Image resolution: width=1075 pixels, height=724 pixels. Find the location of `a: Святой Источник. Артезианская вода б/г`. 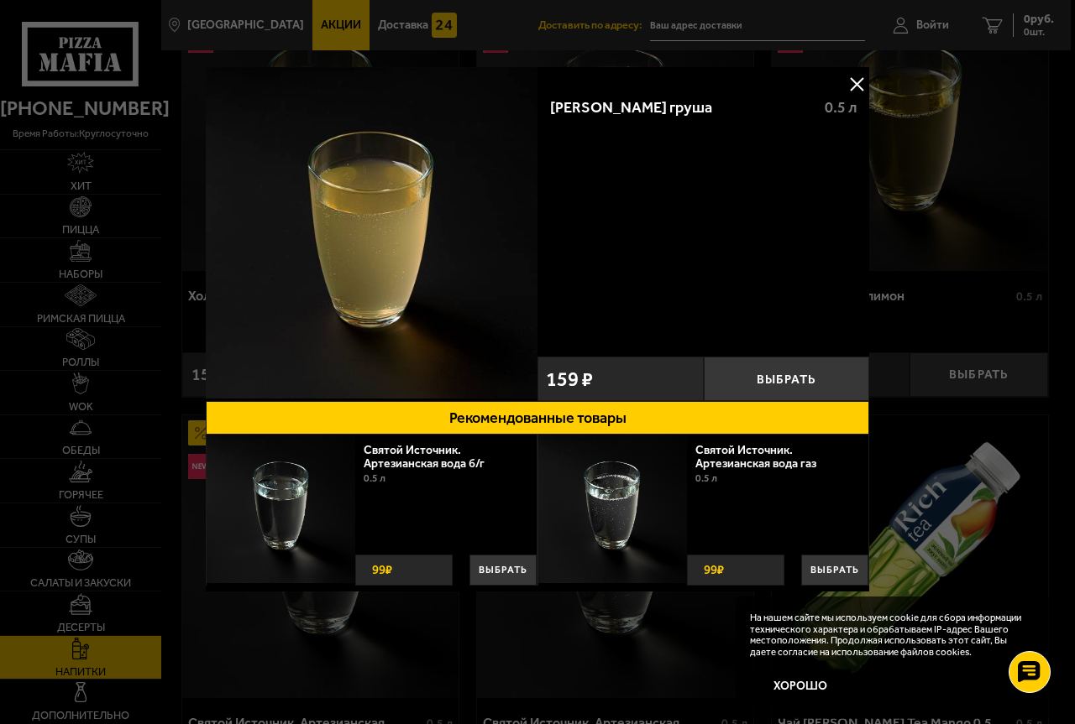

a: Святой Источник. Артезианская вода б/г is located at coordinates (432, 457).